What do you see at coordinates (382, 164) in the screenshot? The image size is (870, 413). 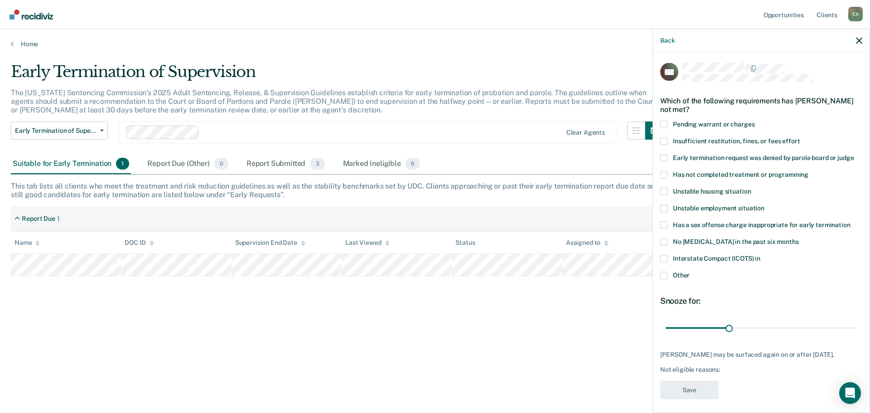 I see `div: Marked Ineligible` at bounding box center [382, 164].